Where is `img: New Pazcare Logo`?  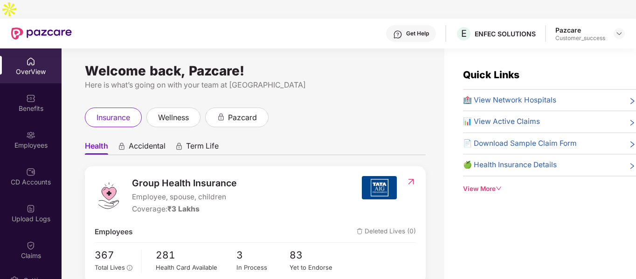
img: New Pazcare Logo is located at coordinates (41, 34).